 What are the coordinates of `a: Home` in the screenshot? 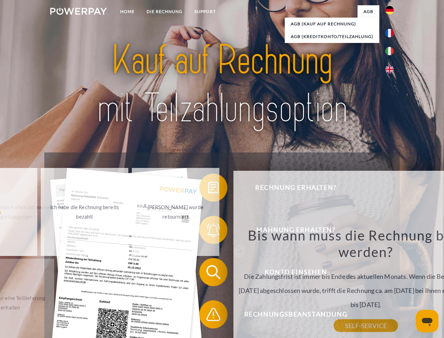 It's located at (127, 12).